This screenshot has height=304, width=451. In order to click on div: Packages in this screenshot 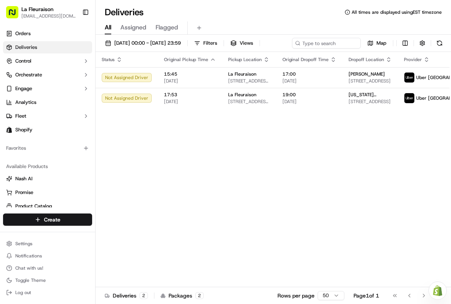, I will do `click(182, 296)`.